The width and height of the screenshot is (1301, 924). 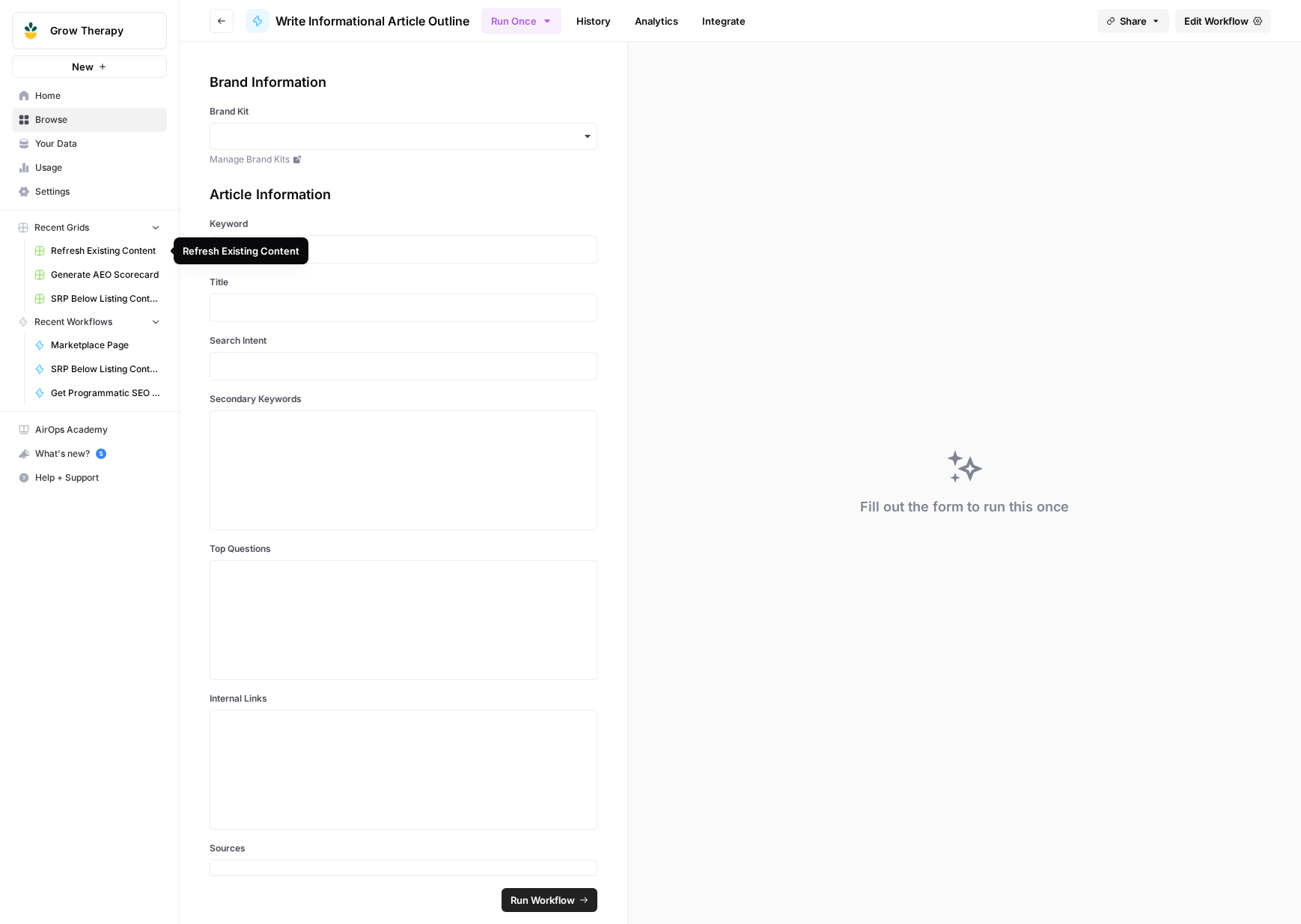 I want to click on button: New, so click(x=89, y=66).